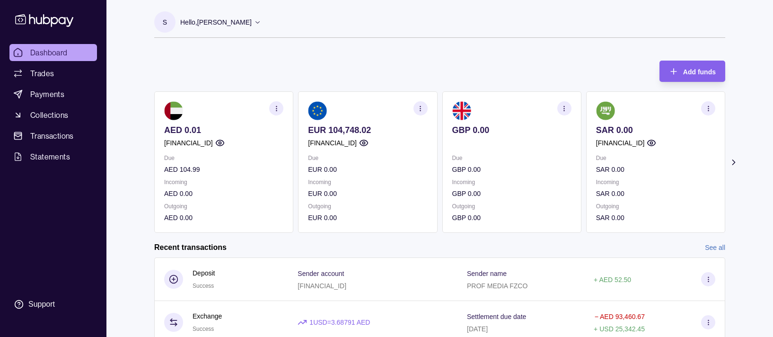 The image size is (773, 337). Describe the element at coordinates (487, 274) in the screenshot. I see `p: Sender name` at that location.